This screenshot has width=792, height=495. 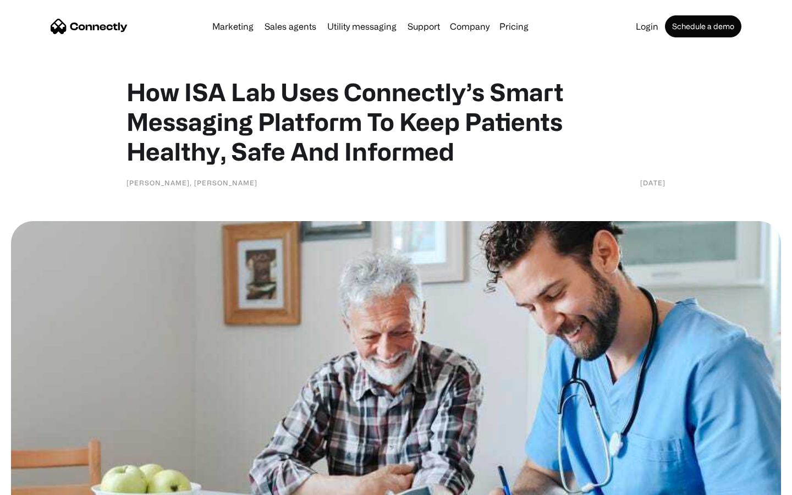 I want to click on a: Pricing, so click(x=513, y=26).